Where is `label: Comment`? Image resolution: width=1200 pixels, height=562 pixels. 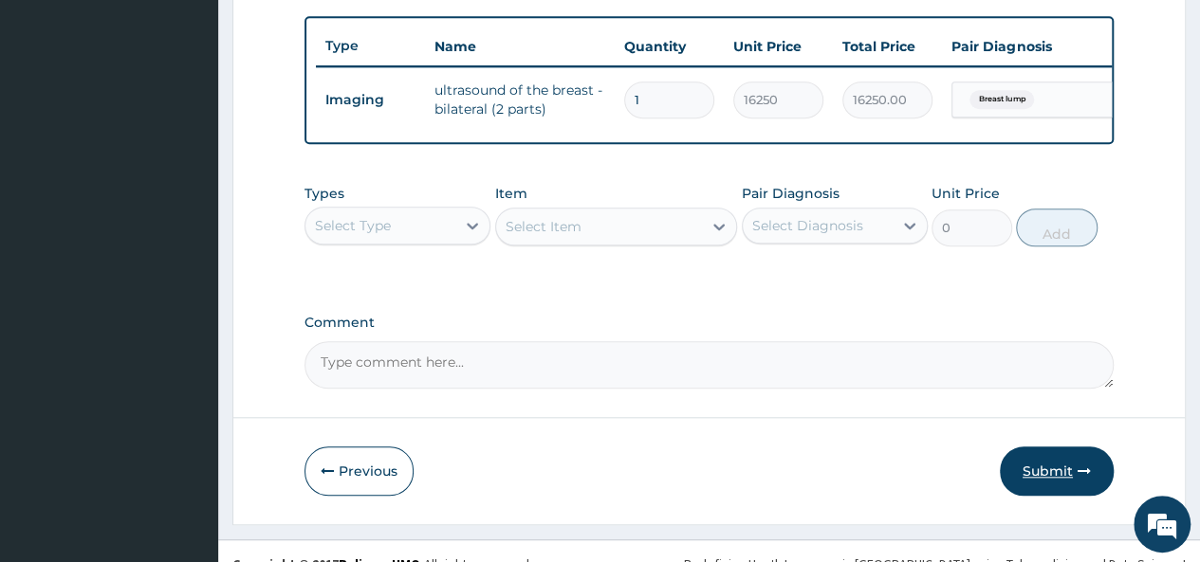 label: Comment is located at coordinates (708, 322).